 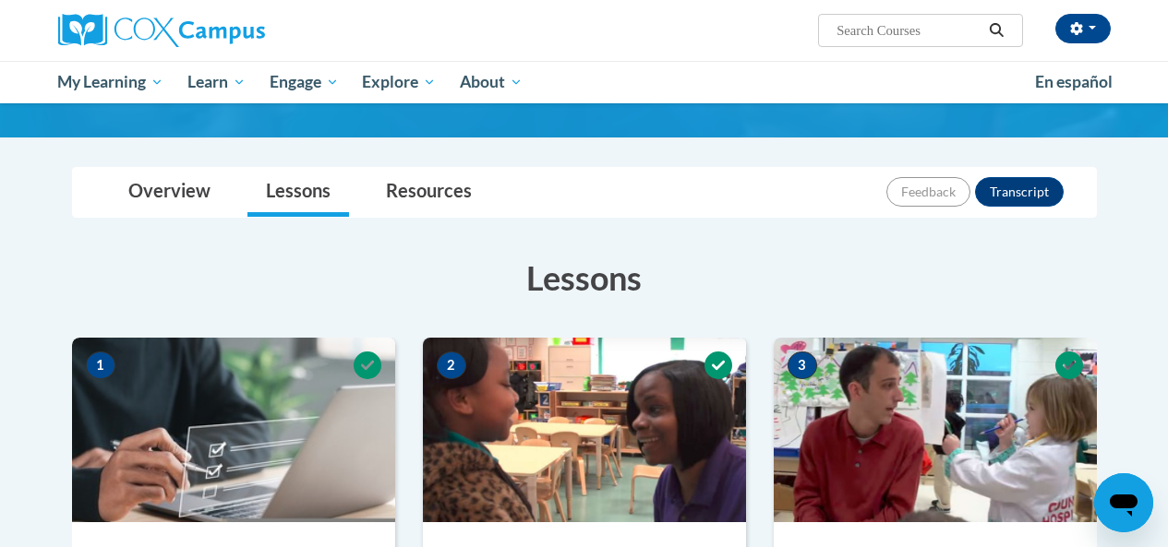 What do you see at coordinates (451, 365) in the screenshot?
I see `span: 2` at bounding box center [451, 365].